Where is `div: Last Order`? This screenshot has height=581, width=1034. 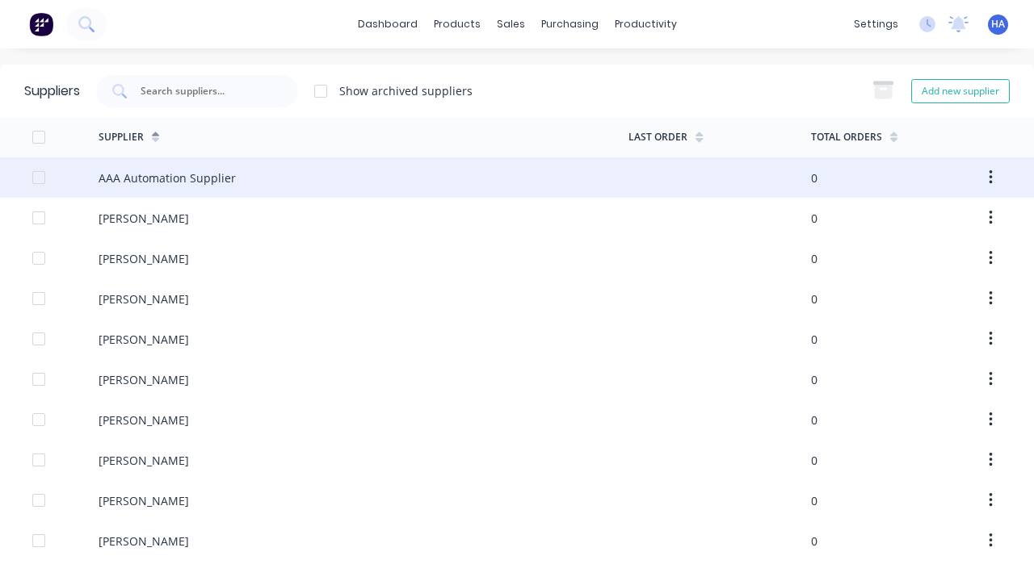 div: Last Order is located at coordinates (657, 137).